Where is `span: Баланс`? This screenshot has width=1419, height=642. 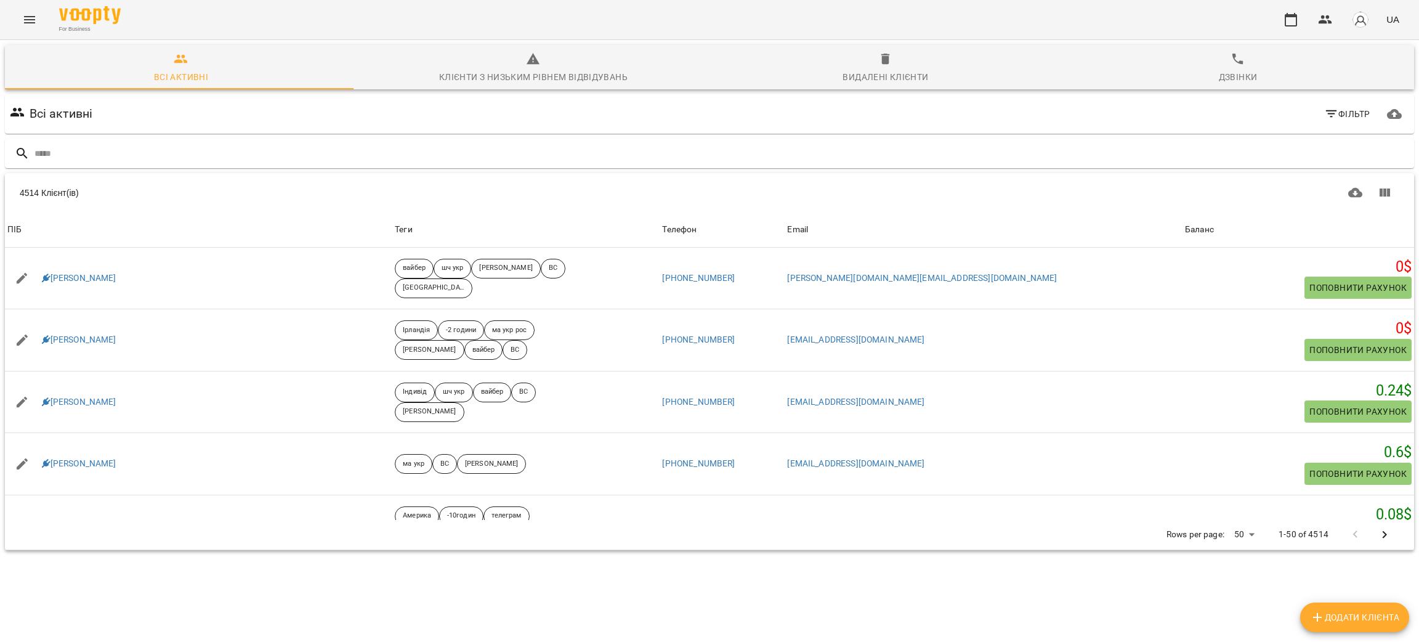
span: Баланс is located at coordinates (1298, 230).